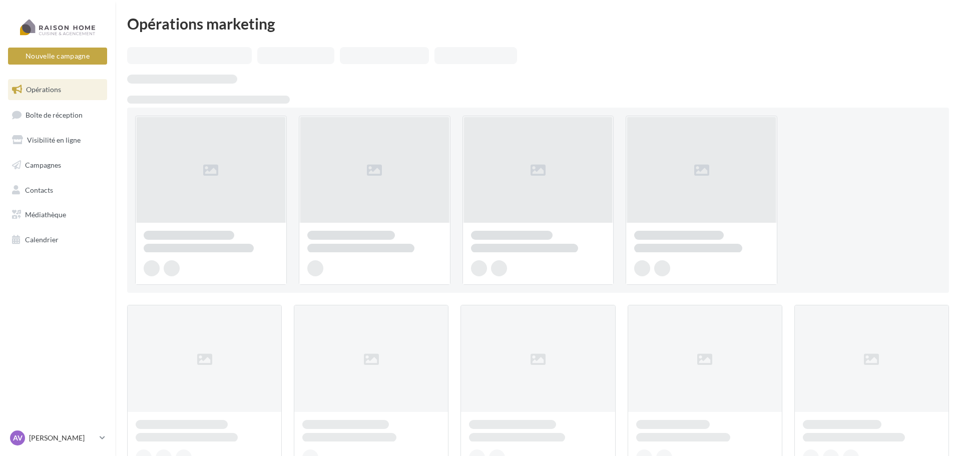 Image resolution: width=961 pixels, height=456 pixels. I want to click on span: AV, so click(18, 438).